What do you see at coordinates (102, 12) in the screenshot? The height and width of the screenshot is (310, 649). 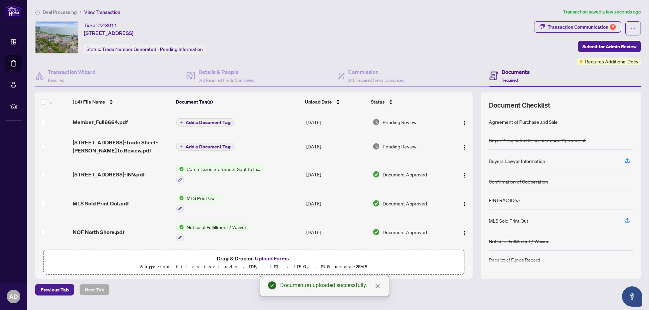 I see `span: View Transaction` at bounding box center [102, 12].